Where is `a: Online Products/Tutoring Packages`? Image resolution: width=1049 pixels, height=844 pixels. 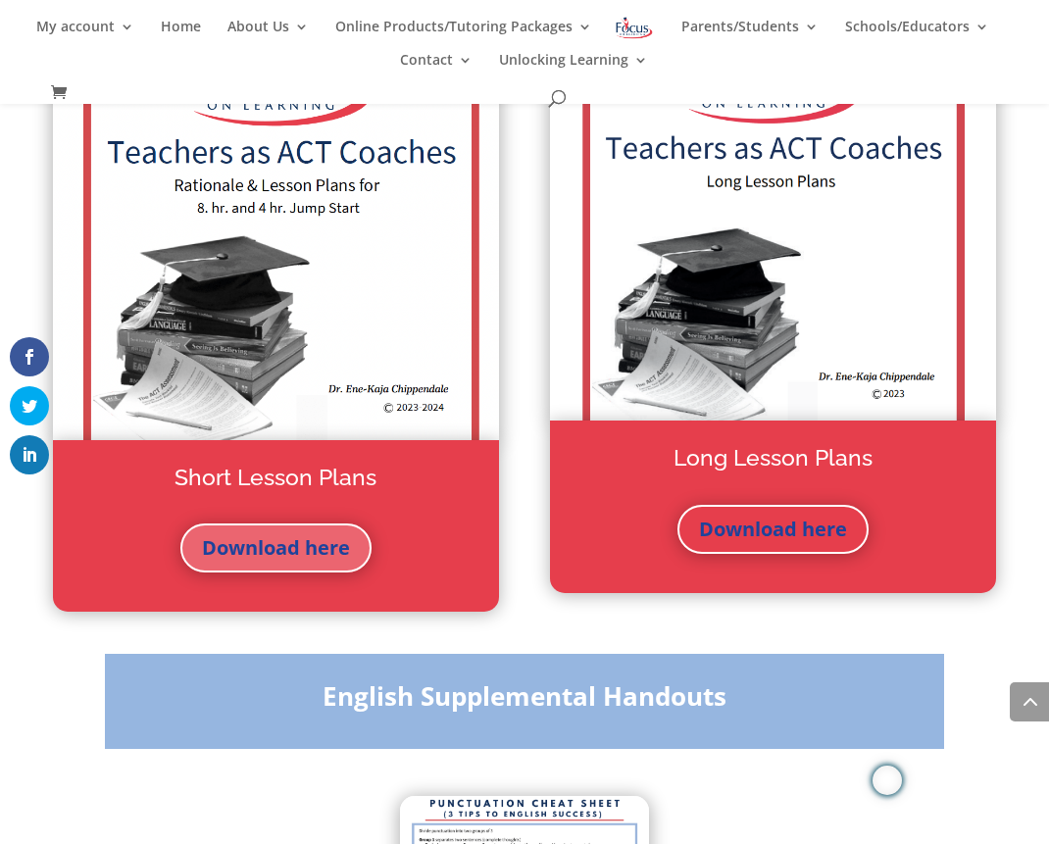
a: Online Products/Tutoring Packages is located at coordinates (464, 36).